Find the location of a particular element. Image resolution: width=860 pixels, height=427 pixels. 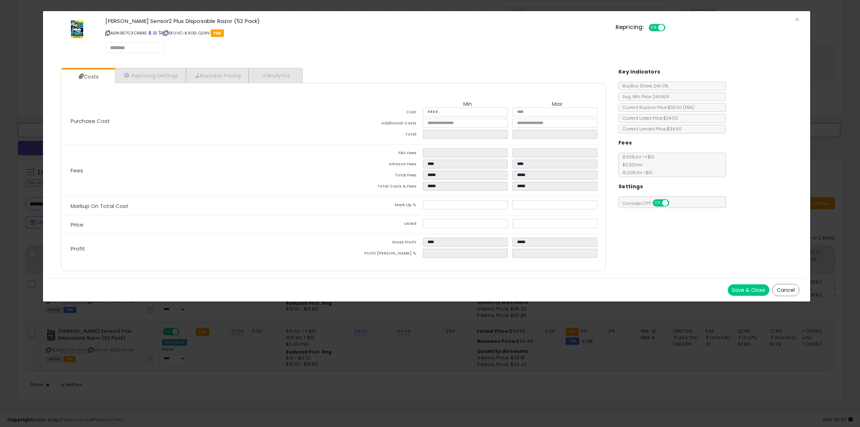

span: $33.00 is located at coordinates (680, 107).